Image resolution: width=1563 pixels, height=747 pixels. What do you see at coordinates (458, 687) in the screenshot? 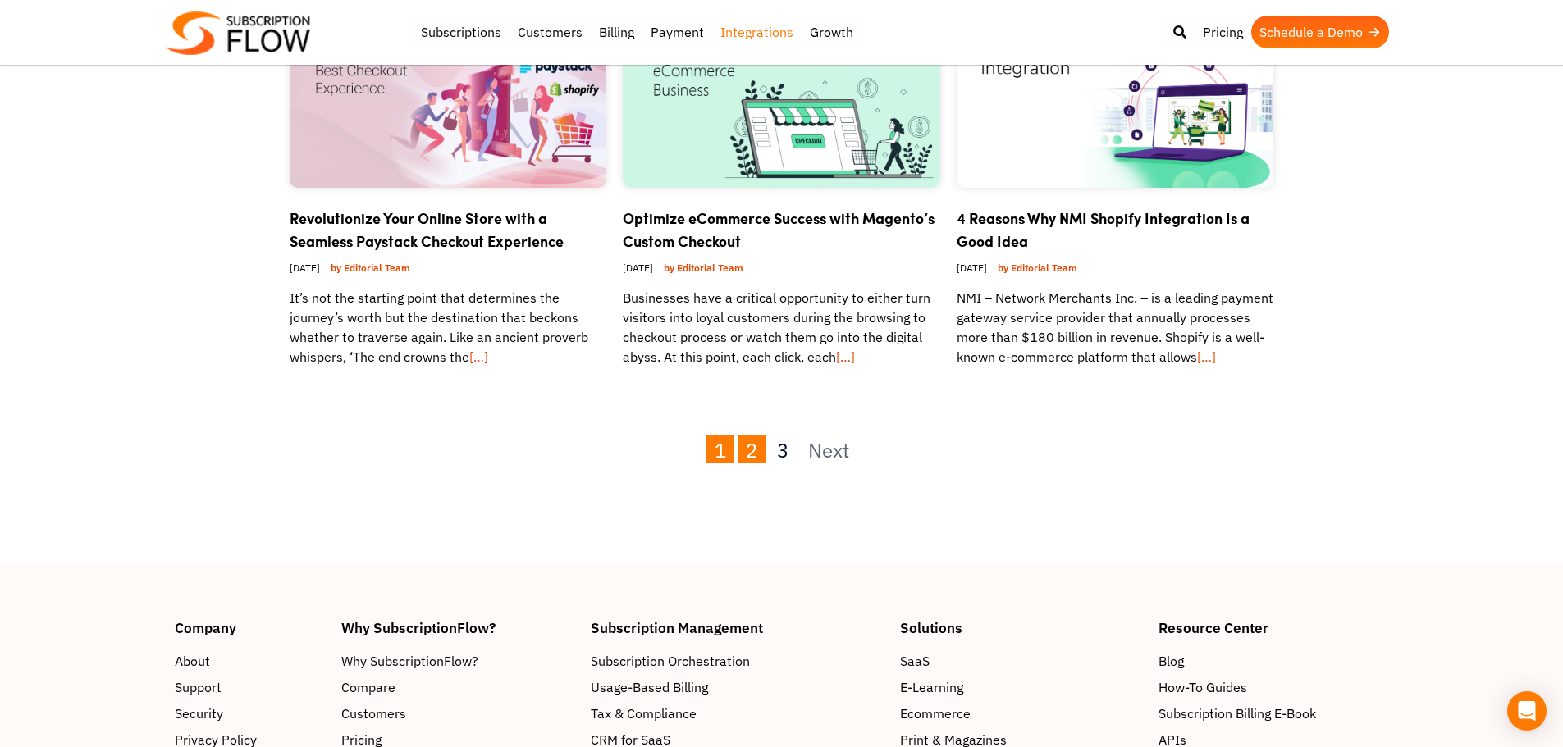
I see `a: Compare` at bounding box center [458, 687].